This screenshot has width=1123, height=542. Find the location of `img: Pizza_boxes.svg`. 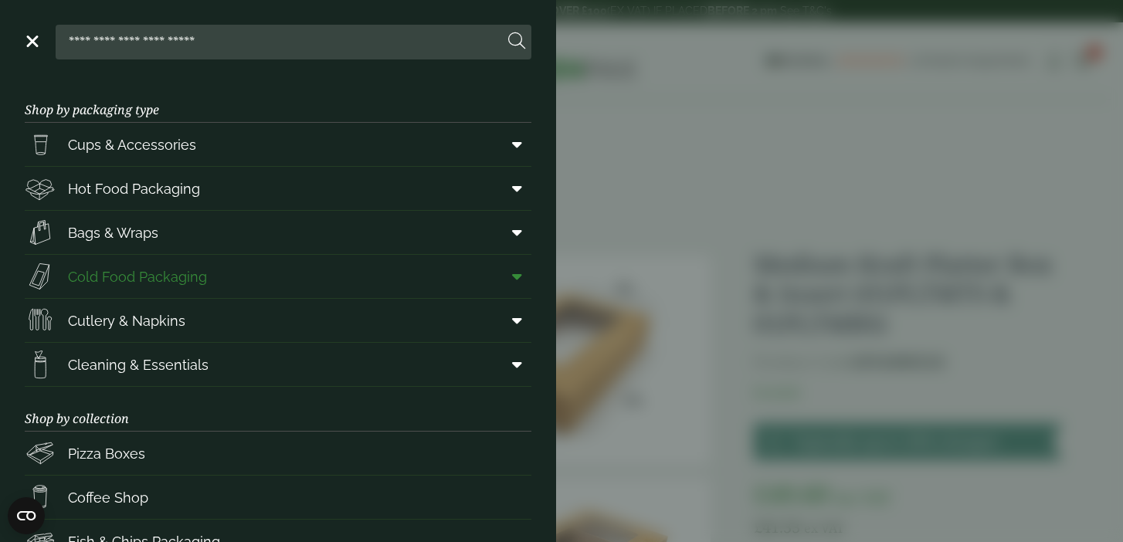

img: Pizza_boxes.svg is located at coordinates (40, 453).